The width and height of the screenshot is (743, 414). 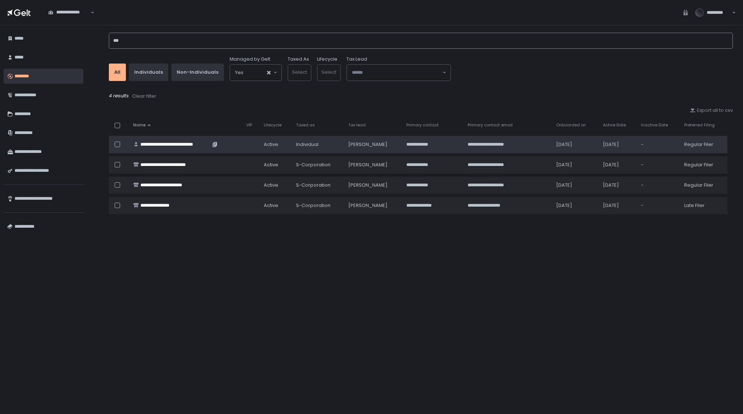 What do you see at coordinates (357, 59) in the screenshot?
I see `span: Tax Lead` at bounding box center [357, 59].